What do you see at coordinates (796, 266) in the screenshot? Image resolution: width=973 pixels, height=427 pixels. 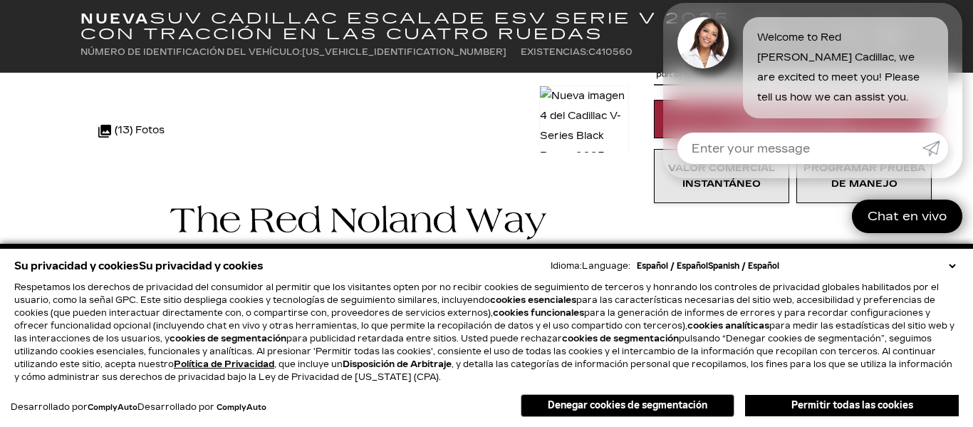 I see `select: Seleccionar idioma` at bounding box center [796, 266].